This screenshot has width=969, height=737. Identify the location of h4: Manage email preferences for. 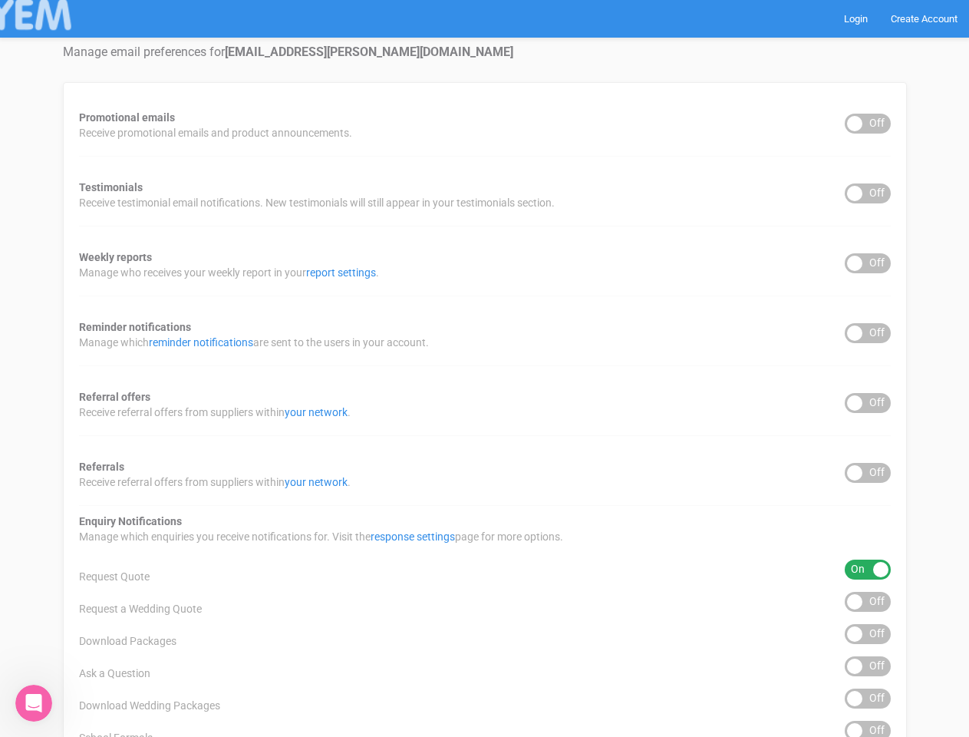
(485, 52).